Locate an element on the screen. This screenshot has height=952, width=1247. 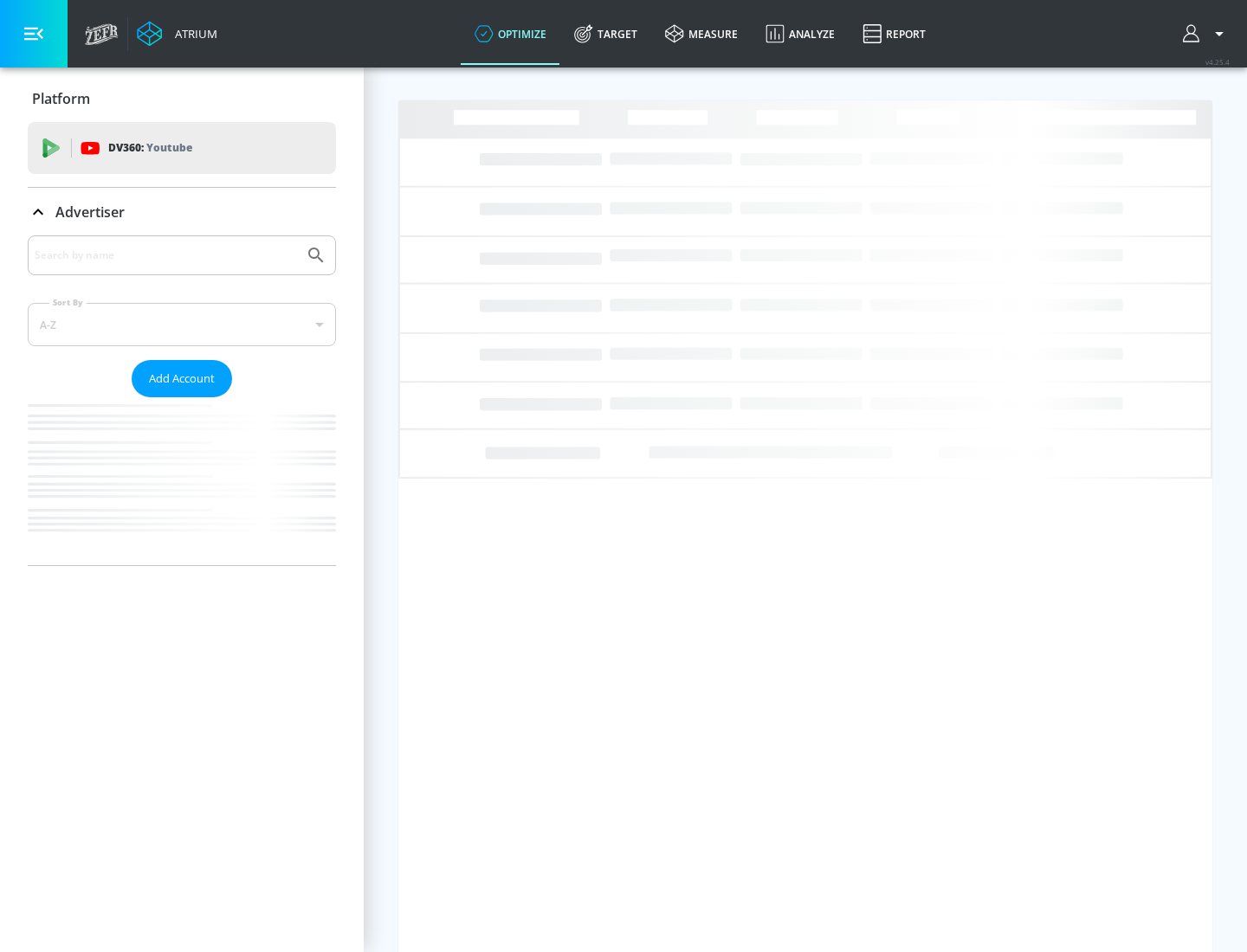
a: Target is located at coordinates (605, 34).